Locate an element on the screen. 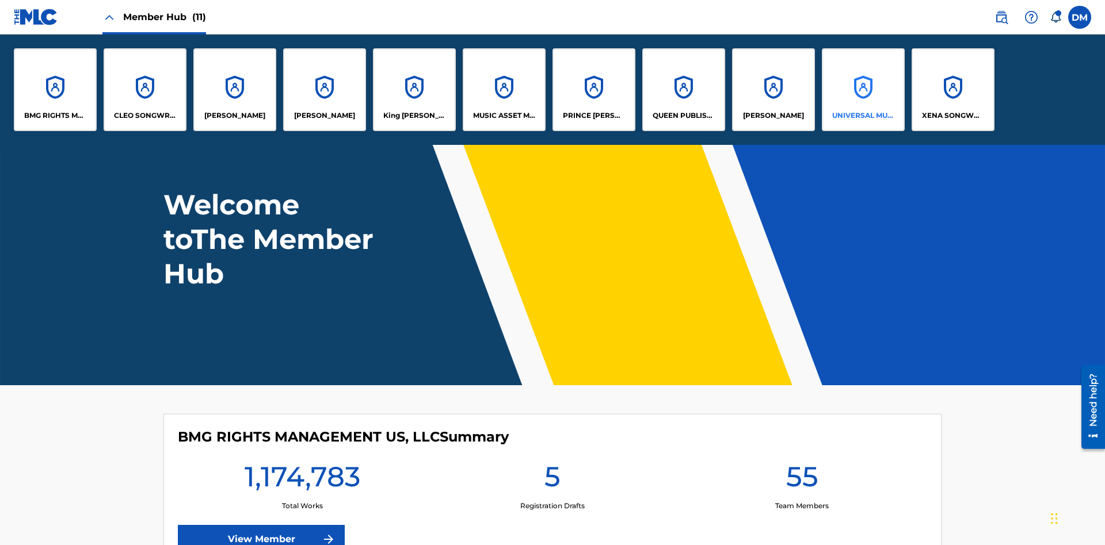 The image size is (1105, 545). p: QUEEN PUBLISHA is located at coordinates (683, 116).